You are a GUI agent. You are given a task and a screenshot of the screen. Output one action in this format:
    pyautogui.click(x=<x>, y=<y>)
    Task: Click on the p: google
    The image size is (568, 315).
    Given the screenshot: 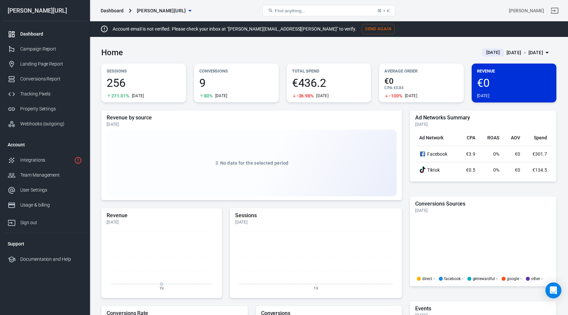 What is the action you would take?
    pyautogui.click(x=513, y=279)
    